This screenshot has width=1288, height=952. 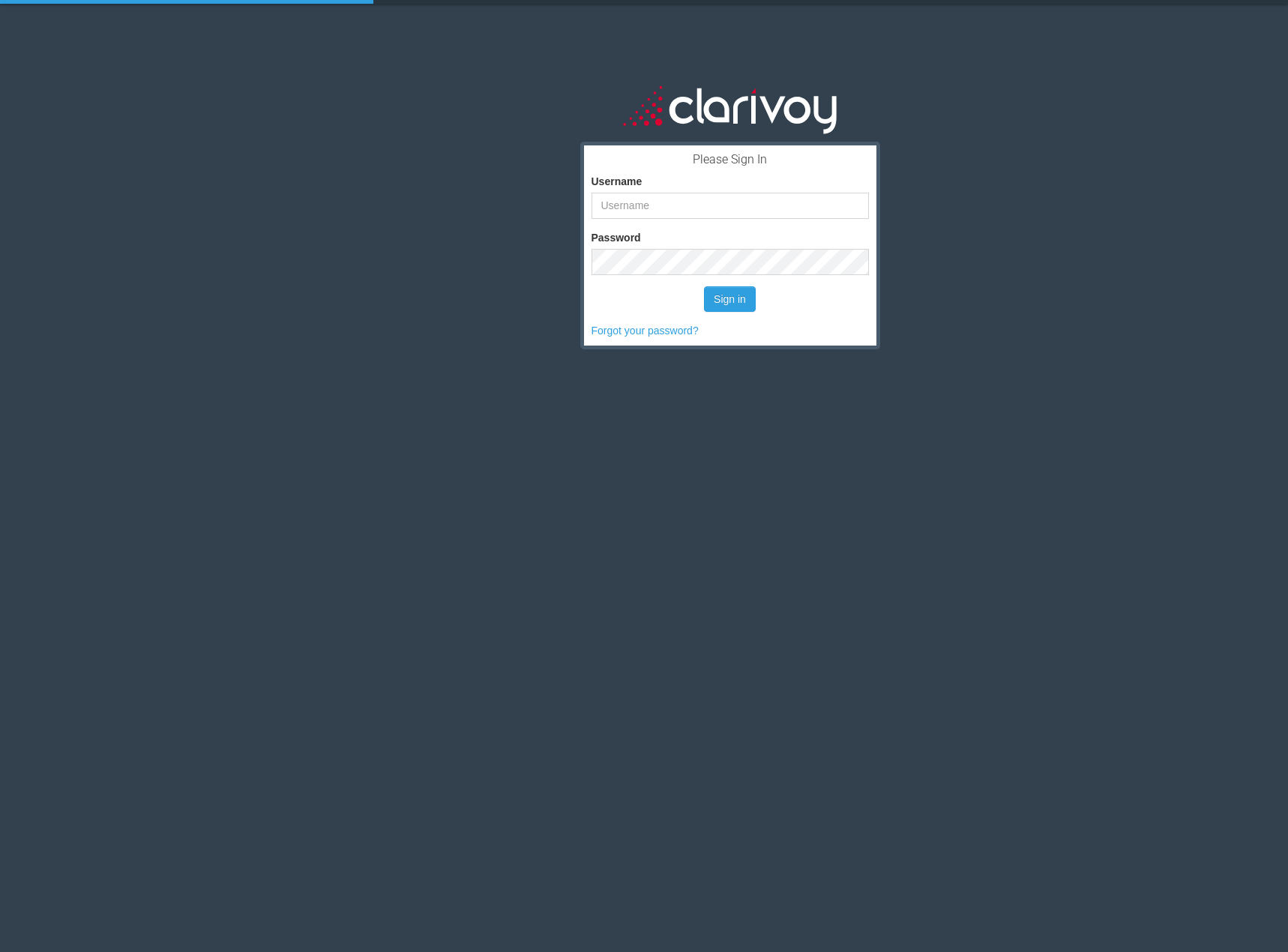 What do you see at coordinates (730, 205) in the screenshot?
I see `input: Username` at bounding box center [730, 205].